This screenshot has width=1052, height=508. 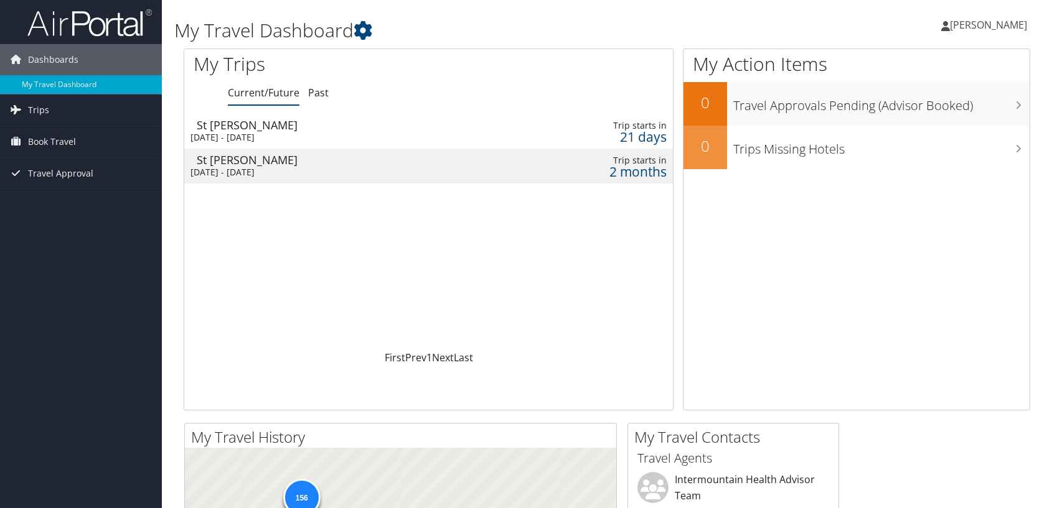 I want to click on h3: Travel Approvals Pending (Advisor Booked), so click(x=881, y=103).